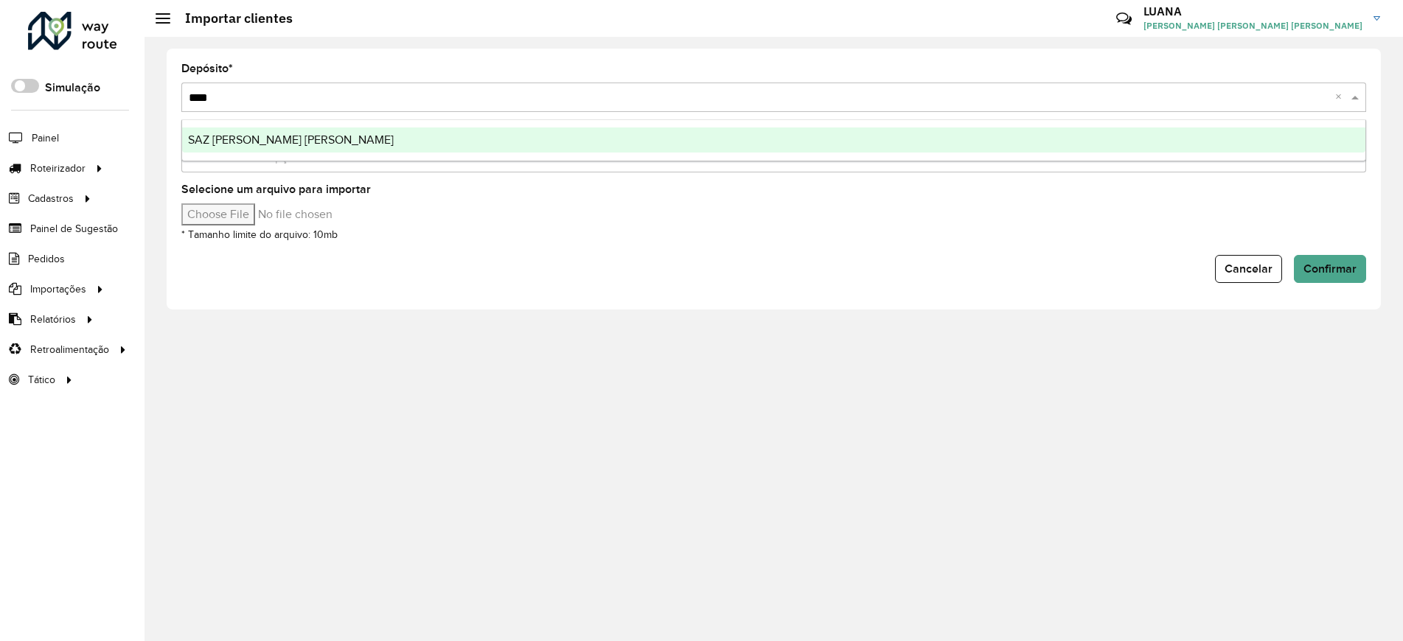 This screenshot has width=1403, height=641. I want to click on button: Cancelar, so click(1248, 269).